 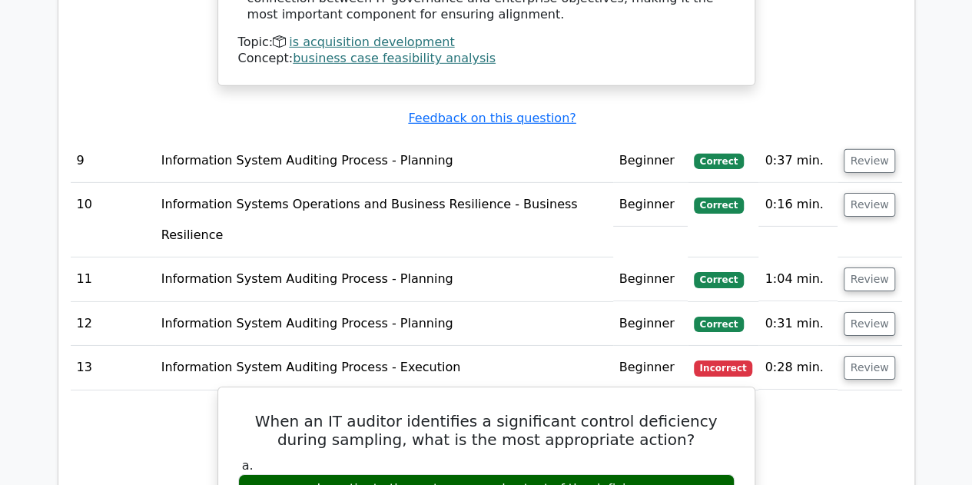 What do you see at coordinates (371, 42) in the screenshot?
I see `a: is acquisition development` at bounding box center [371, 42].